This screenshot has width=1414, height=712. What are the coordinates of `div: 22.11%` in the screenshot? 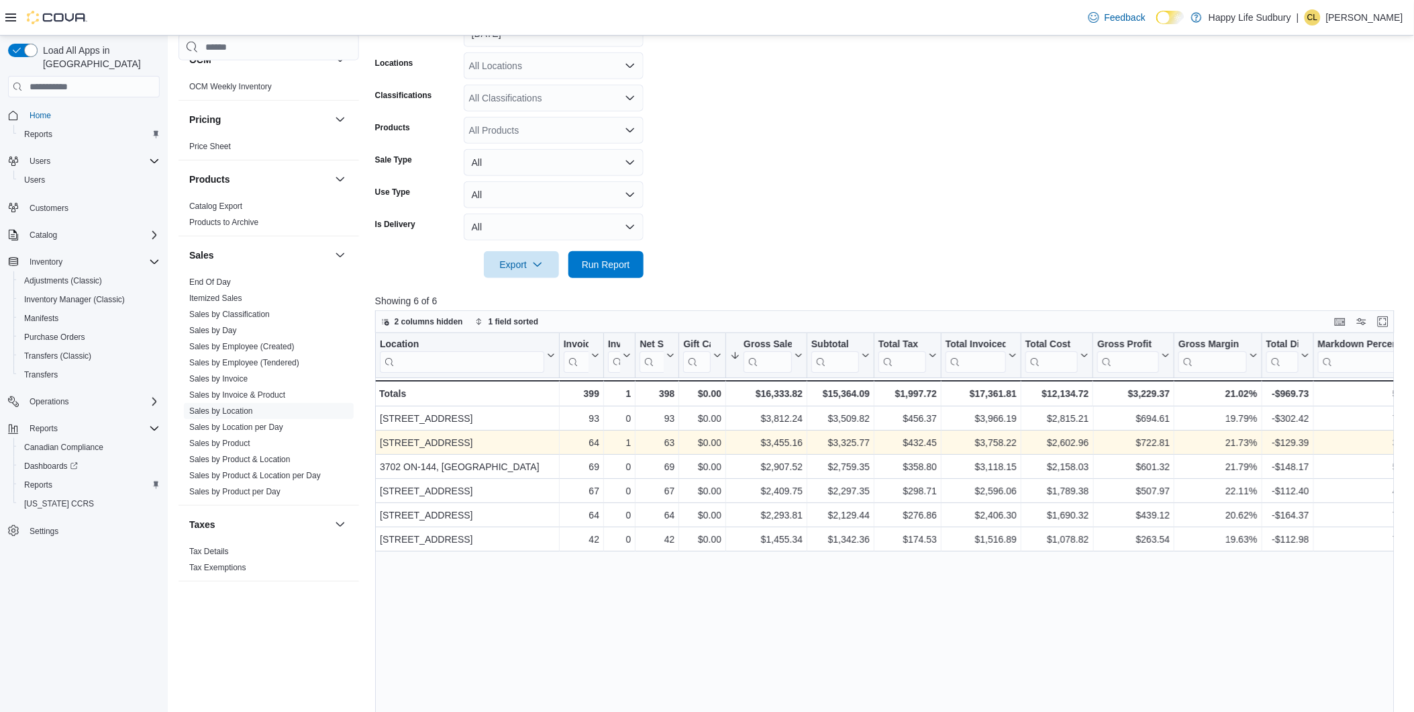 It's located at (1218, 491).